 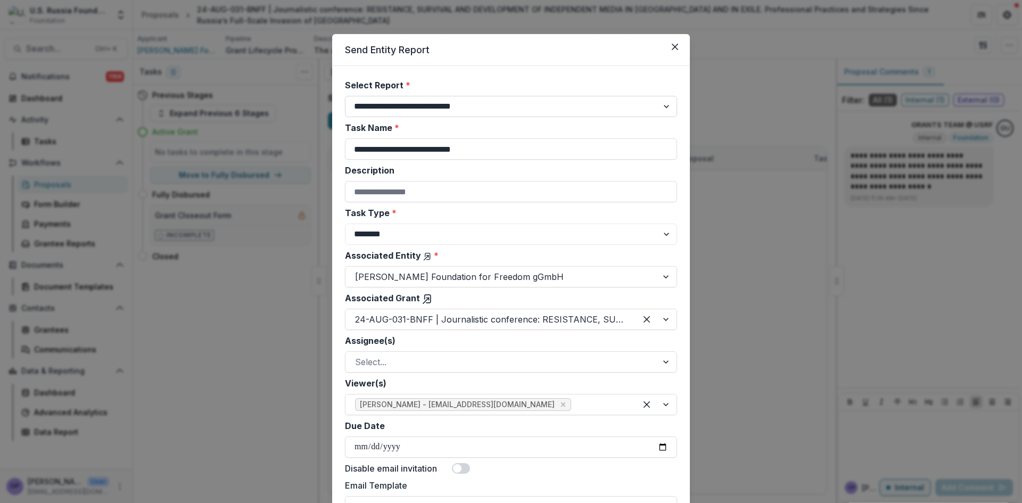 I want to click on label: Associated Grant, so click(x=508, y=298).